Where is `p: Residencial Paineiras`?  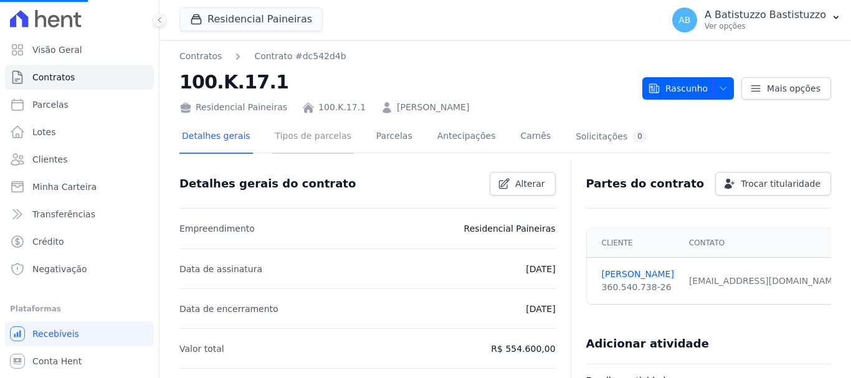
p: Residencial Paineiras is located at coordinates (510, 229).